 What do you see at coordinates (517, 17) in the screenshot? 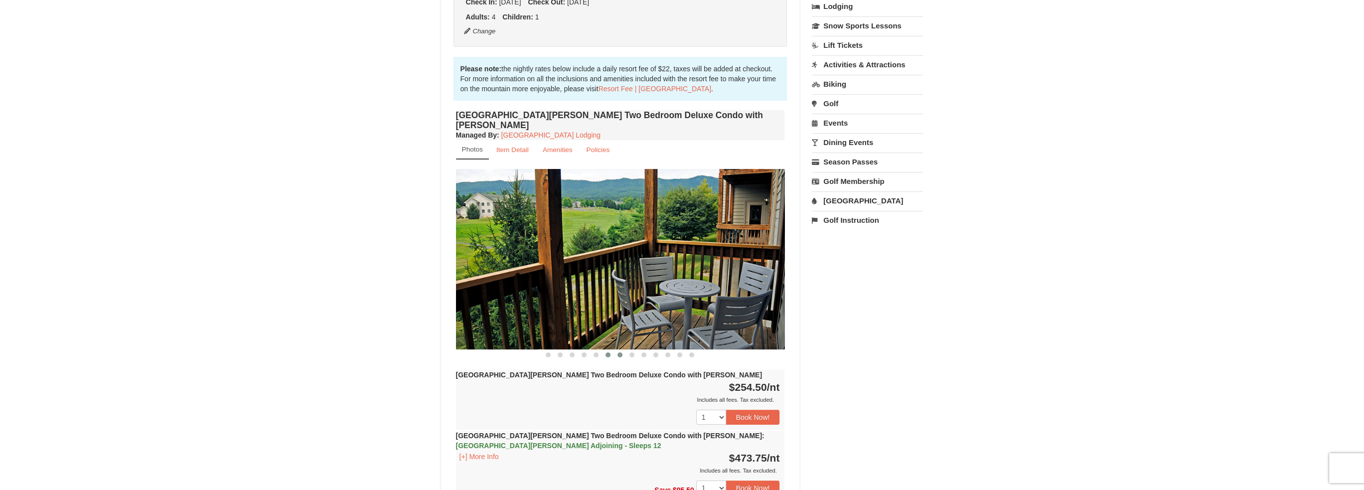
I see `strong: Children:` at bounding box center [517, 17].